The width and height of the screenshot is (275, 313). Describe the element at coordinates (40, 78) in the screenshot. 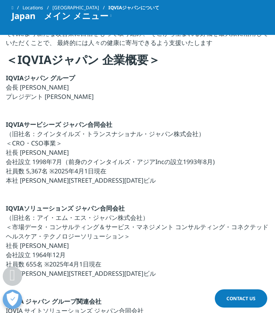

I see `strong: IQVIAジャパン グループ` at that location.